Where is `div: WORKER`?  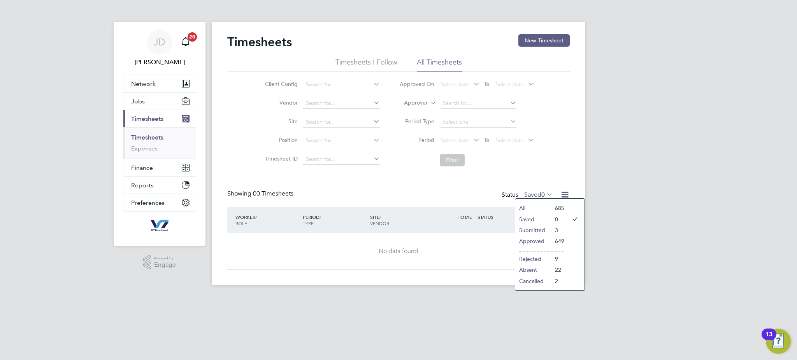 div: WORKER is located at coordinates (267, 220).